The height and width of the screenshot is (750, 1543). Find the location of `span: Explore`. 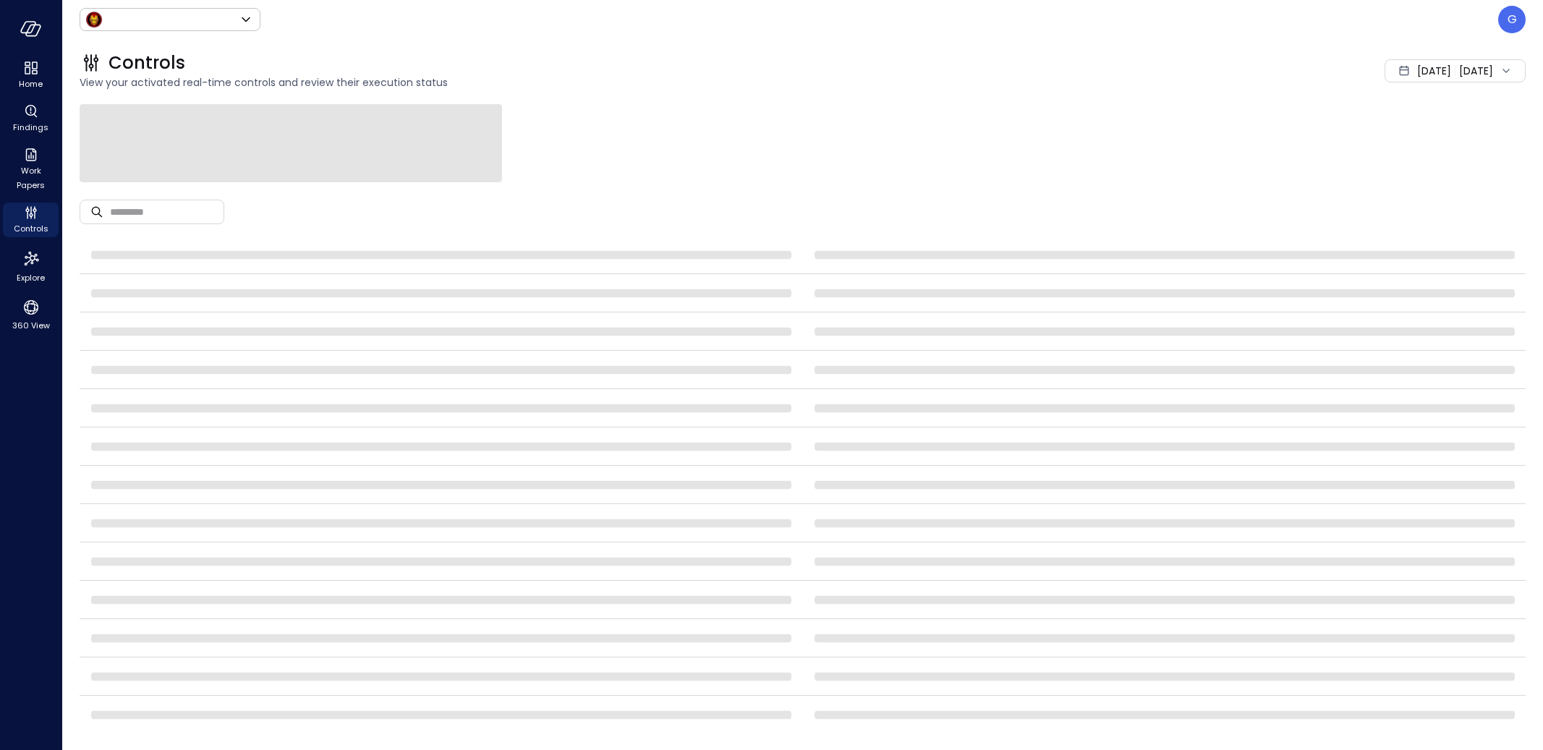

span: Explore is located at coordinates (30, 278).